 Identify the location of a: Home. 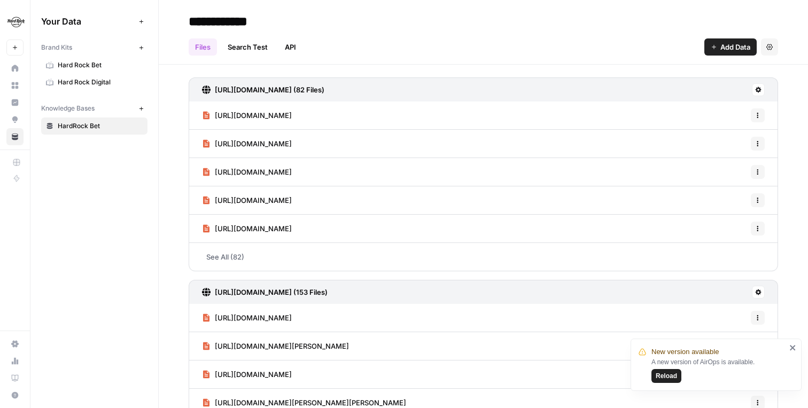
(15, 68).